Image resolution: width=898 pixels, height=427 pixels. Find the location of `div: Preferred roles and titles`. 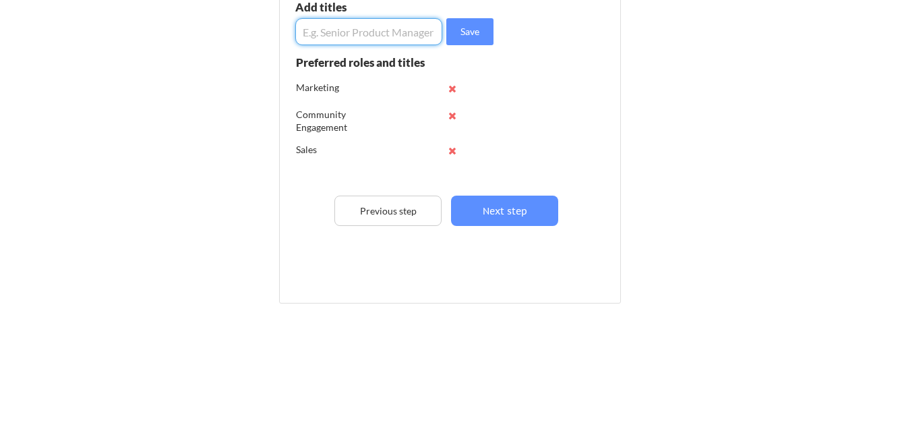

div: Preferred roles and titles is located at coordinates (369, 62).